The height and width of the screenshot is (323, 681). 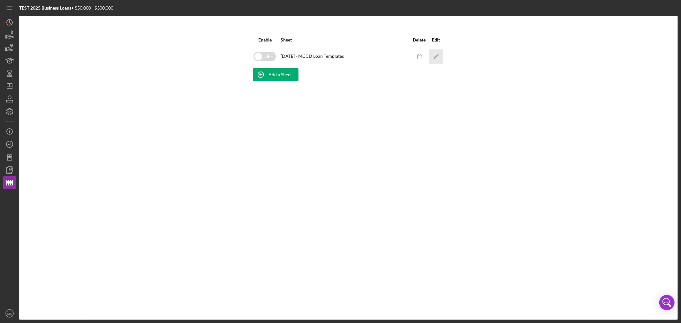 What do you see at coordinates (287, 40) in the screenshot?
I see `div: Sheet` at bounding box center [287, 40].